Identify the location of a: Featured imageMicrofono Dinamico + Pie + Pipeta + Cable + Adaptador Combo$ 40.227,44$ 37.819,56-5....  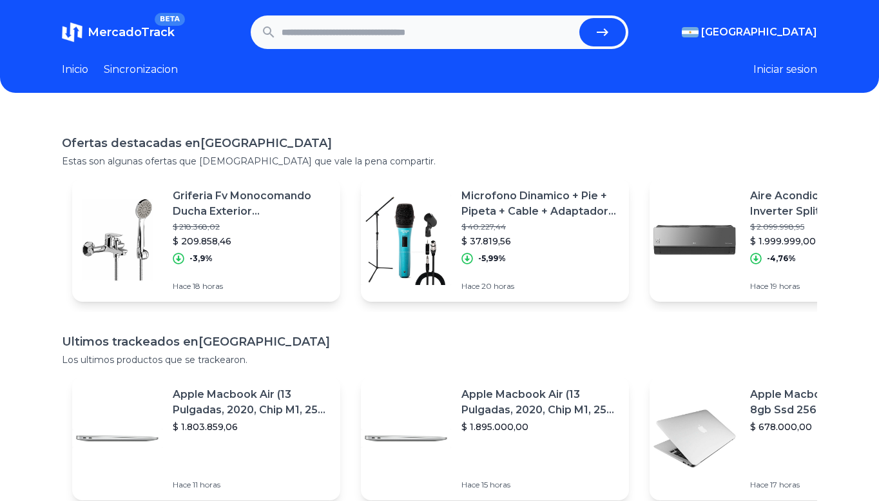
(495, 240).